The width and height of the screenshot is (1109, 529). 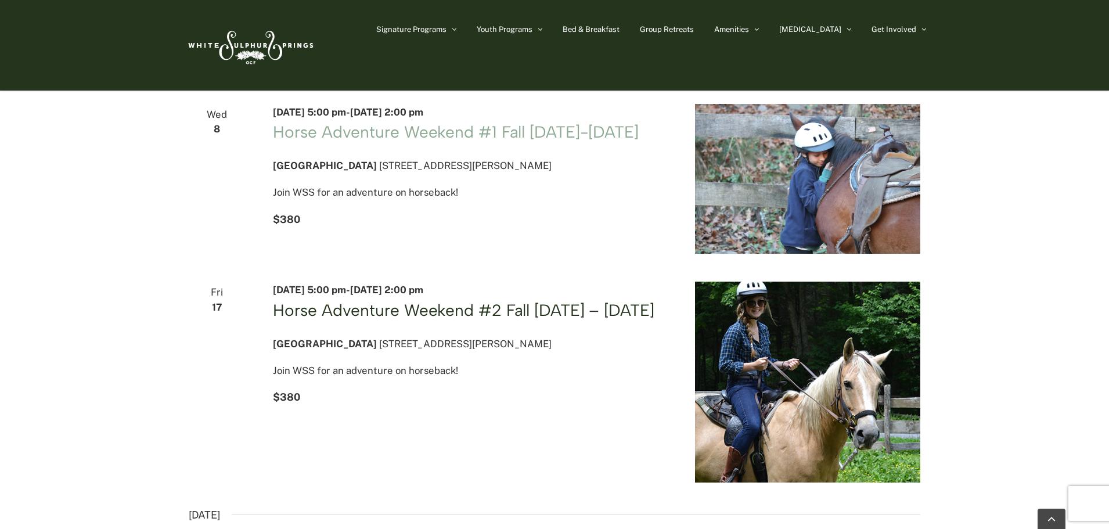 What do you see at coordinates (667, 29) in the screenshot?
I see `span: Group Retreats` at bounding box center [667, 29].